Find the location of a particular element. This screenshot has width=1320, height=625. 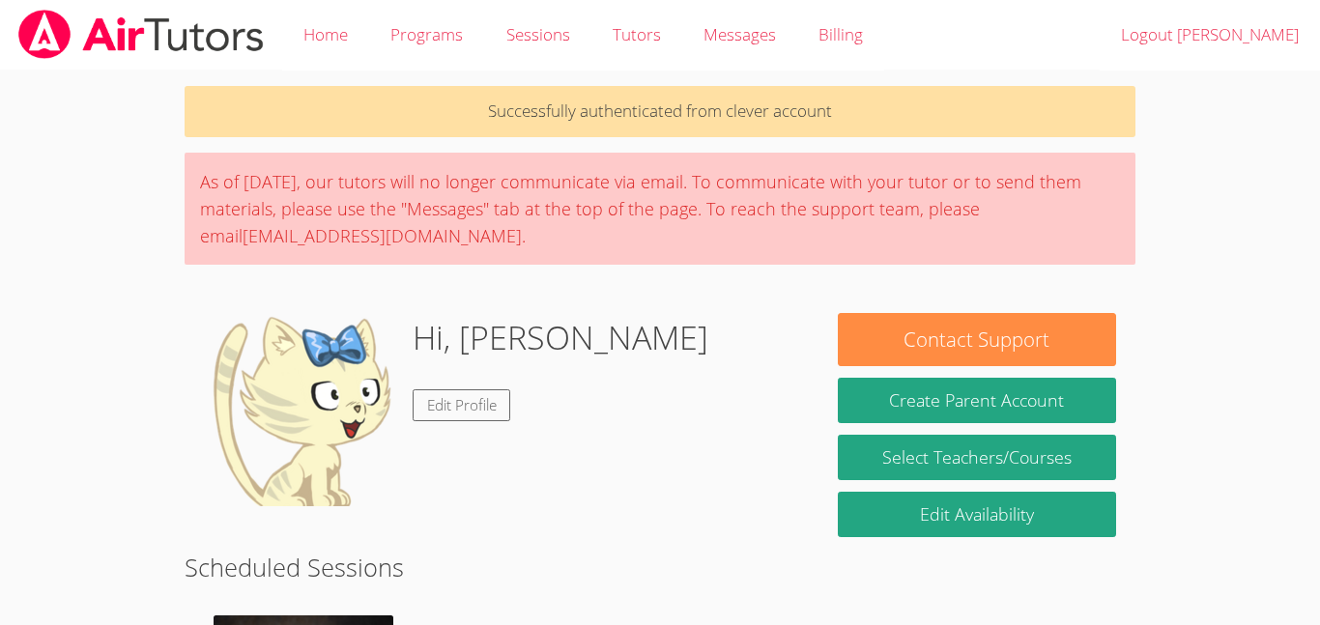

img: airtutors_banner-c4298cdbf04f3fff15de1276eac7730deb9818008684d7c2e4769d2f7ddbe033.png is located at coordinates (141, 34).